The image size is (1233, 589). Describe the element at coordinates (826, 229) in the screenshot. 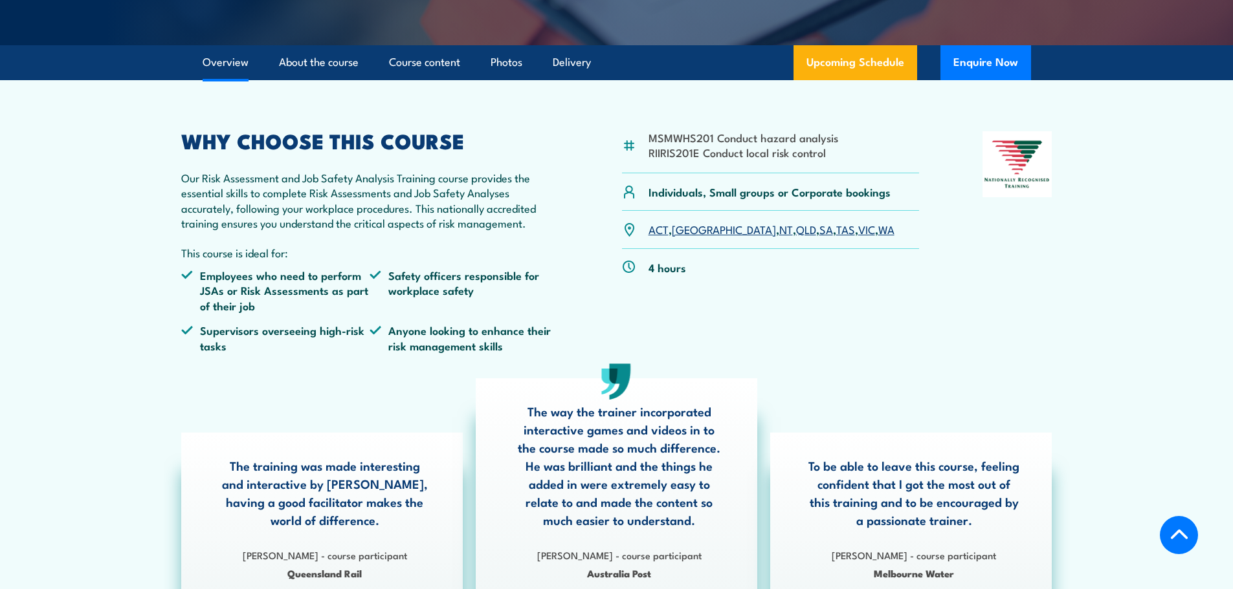

I see `a: SA` at that location.